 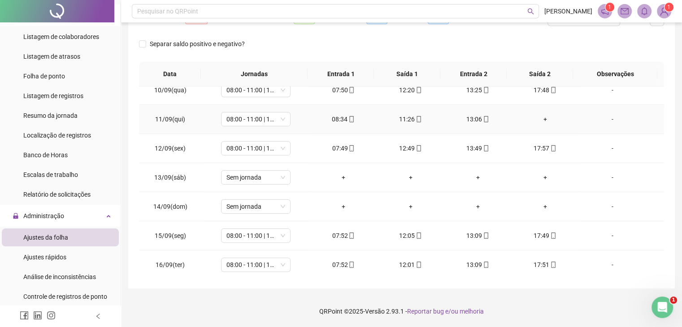 I want to click on span: Escalas de trabalho, so click(x=51, y=175).